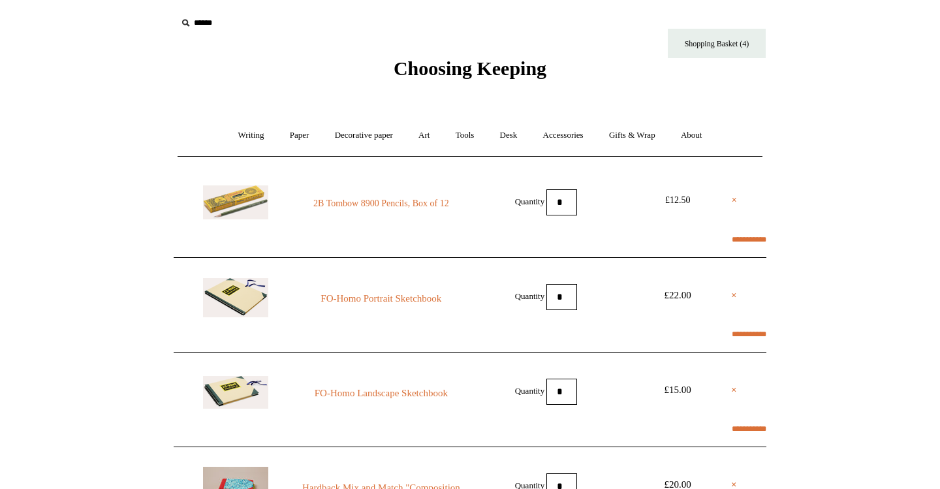  I want to click on div: £15.00, so click(678, 390).